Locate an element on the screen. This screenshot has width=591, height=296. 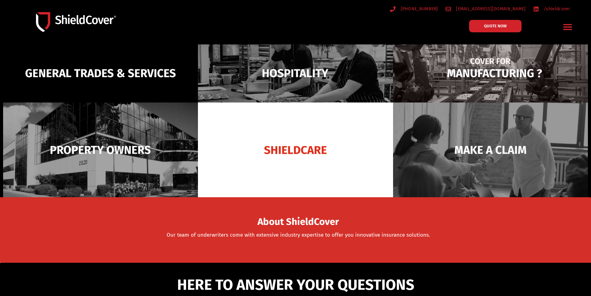
img: Shield-Cover-Underwriting-Australia-logo-full is located at coordinates (76, 22).